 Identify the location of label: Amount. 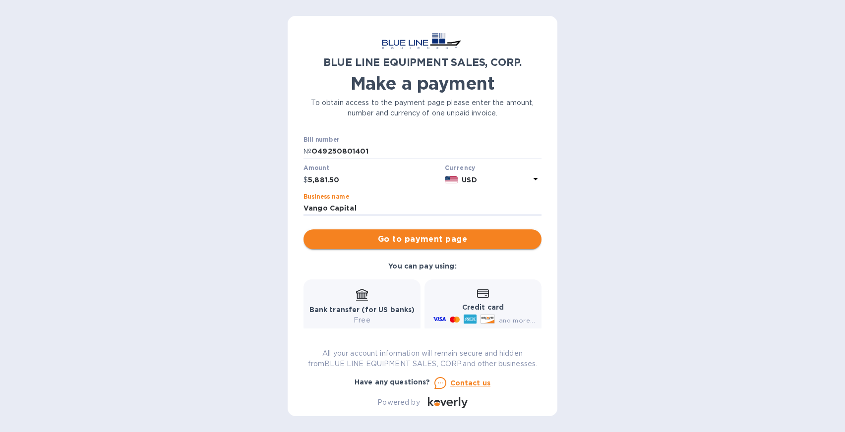
(316, 169).